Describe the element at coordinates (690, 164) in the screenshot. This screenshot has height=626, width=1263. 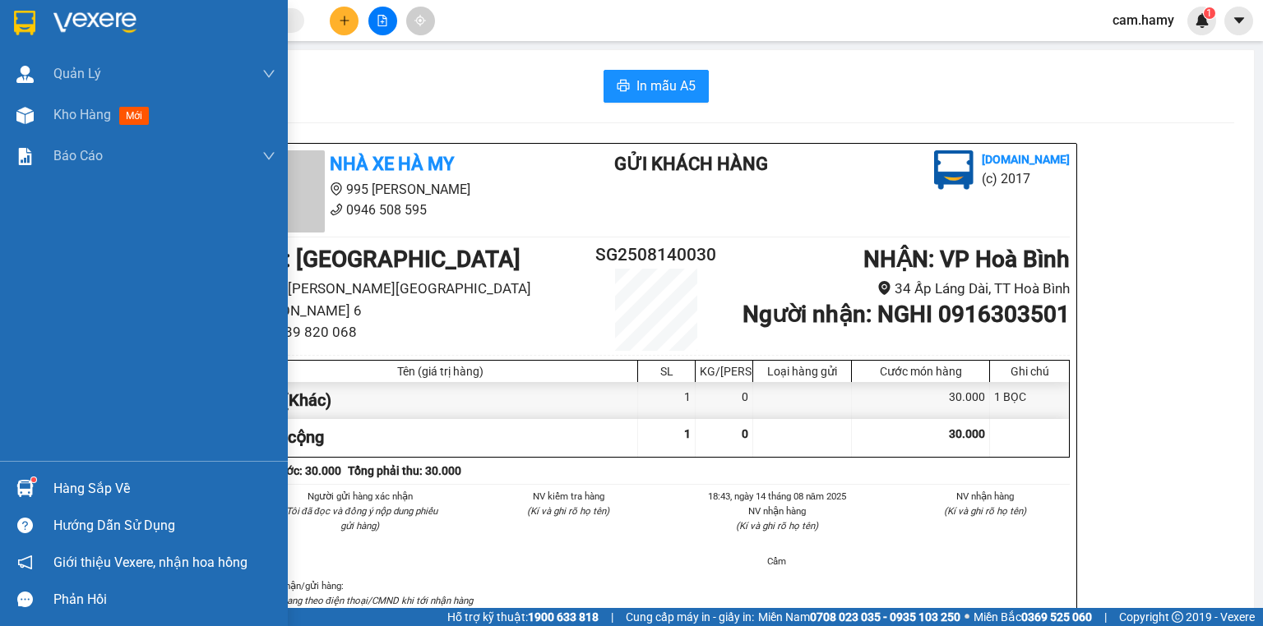
I see `b: Gửi khách hàng` at that location.